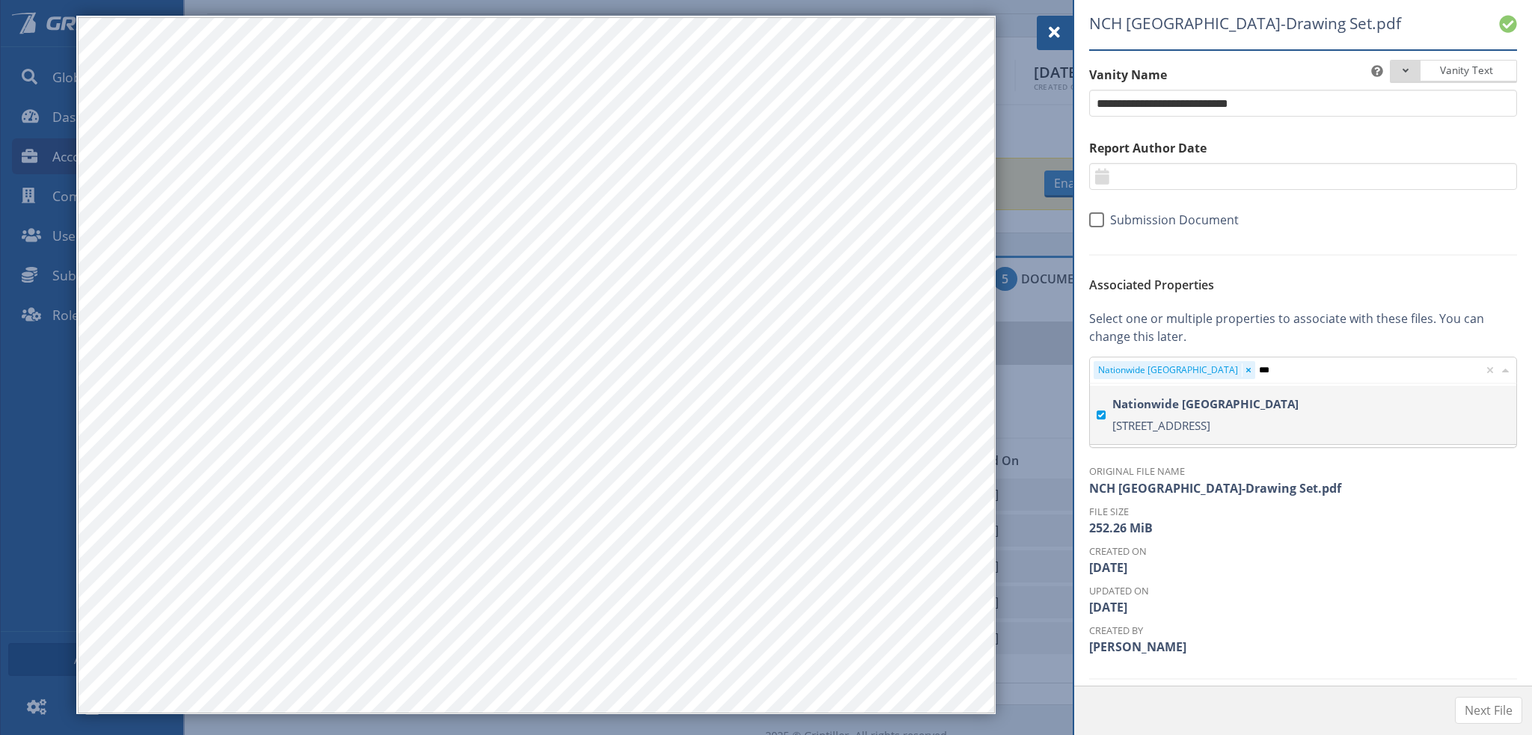 This screenshot has height=735, width=1532. What do you see at coordinates (1303, 591) in the screenshot?
I see `dt: Updated On` at bounding box center [1303, 591].